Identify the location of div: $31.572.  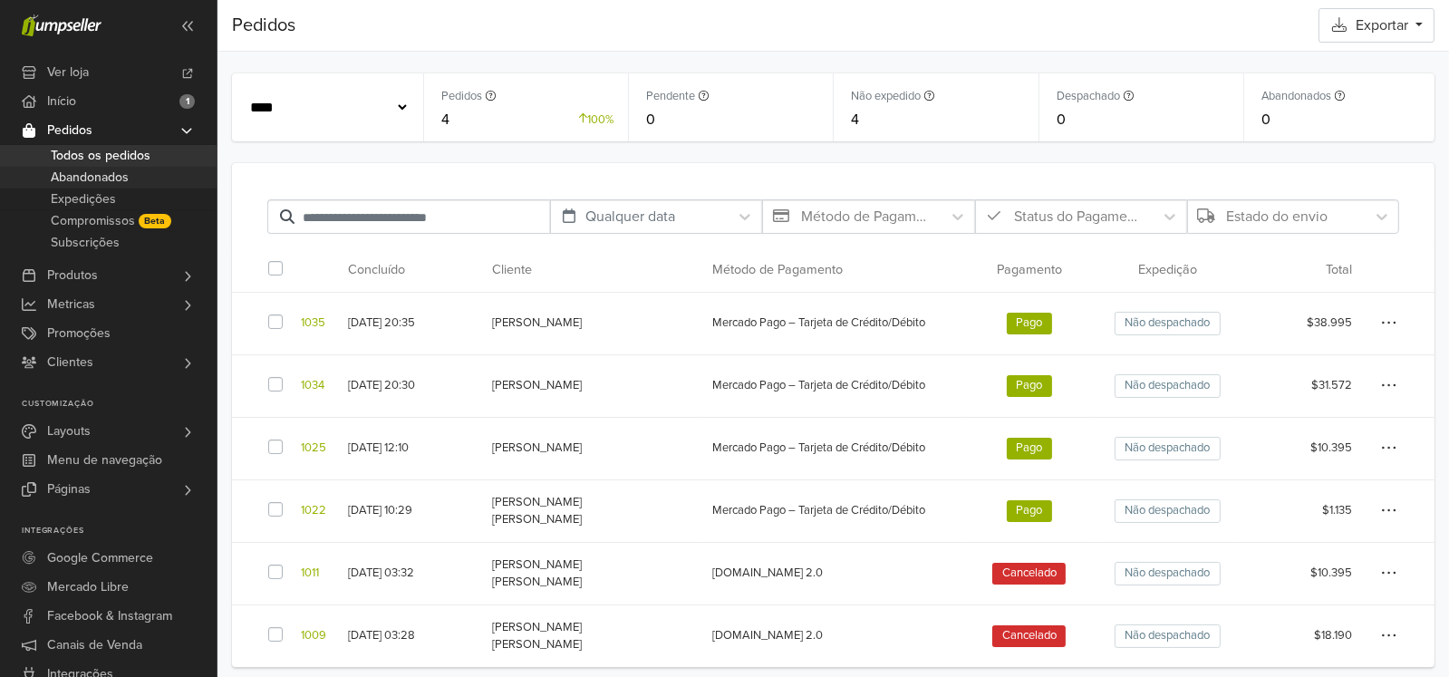
(1306, 386).